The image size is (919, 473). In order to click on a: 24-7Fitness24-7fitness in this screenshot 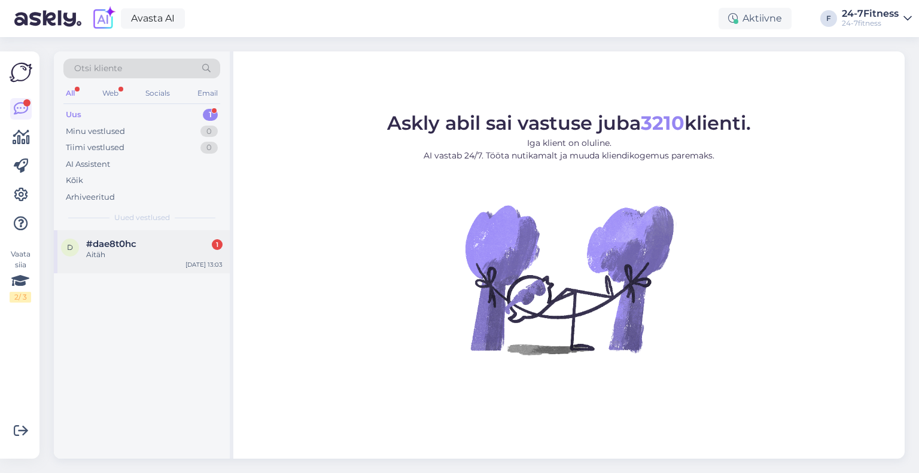, I will do `click(876, 19)`.